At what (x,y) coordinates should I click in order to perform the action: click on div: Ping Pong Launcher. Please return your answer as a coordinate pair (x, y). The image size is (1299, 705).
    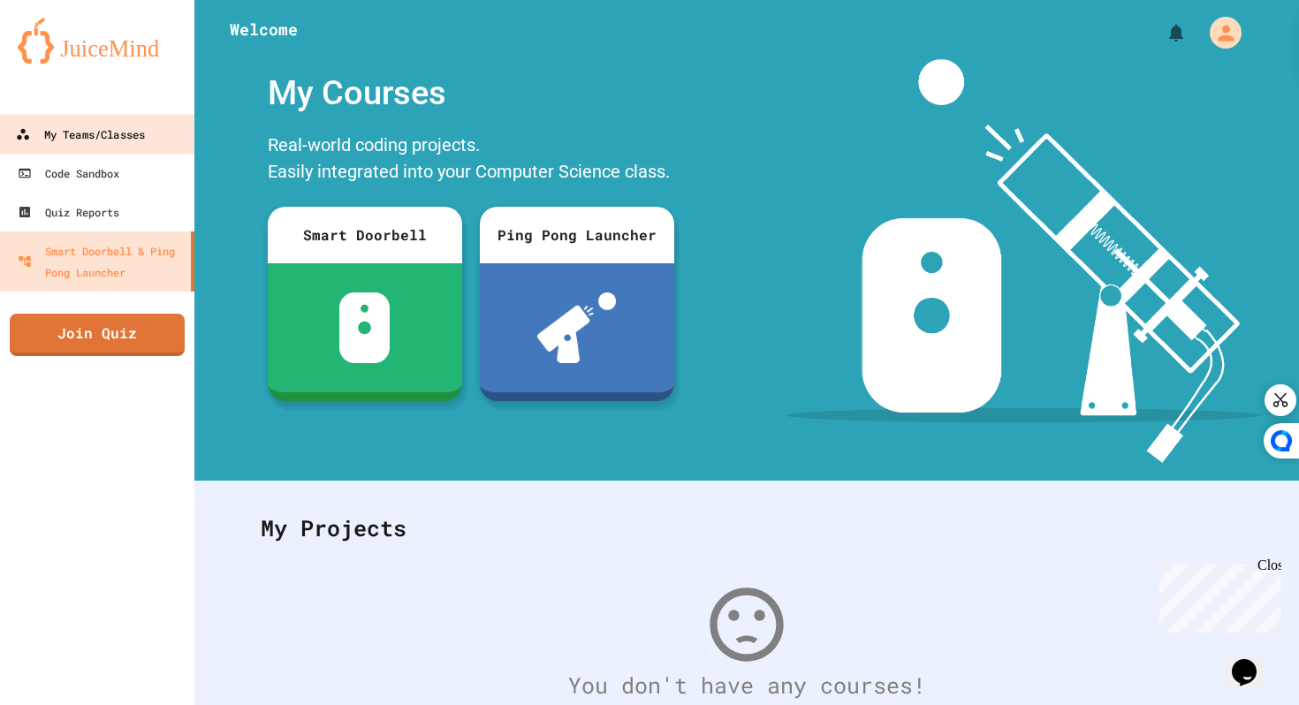
    Looking at the image, I should click on (577, 235).